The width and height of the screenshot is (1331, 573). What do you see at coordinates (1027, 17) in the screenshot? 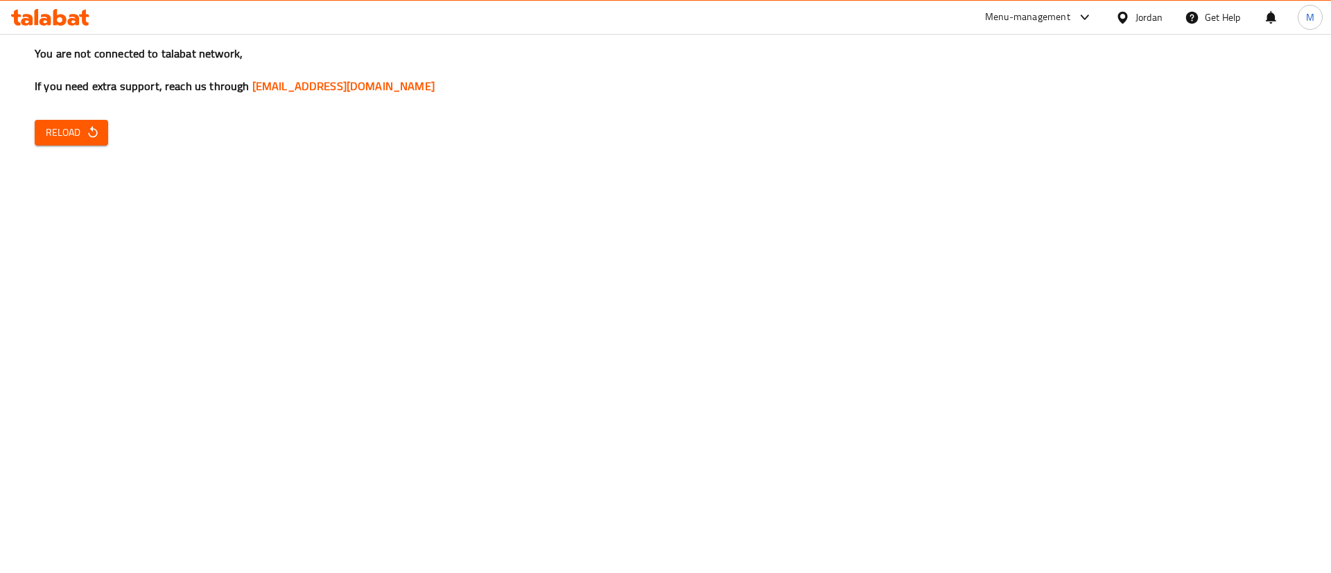
I see `div: Menu-management` at bounding box center [1027, 17].